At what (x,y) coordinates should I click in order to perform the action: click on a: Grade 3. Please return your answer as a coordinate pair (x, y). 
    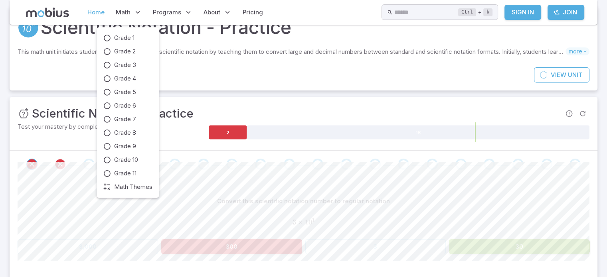
    Looking at the image, I should click on (128, 65).